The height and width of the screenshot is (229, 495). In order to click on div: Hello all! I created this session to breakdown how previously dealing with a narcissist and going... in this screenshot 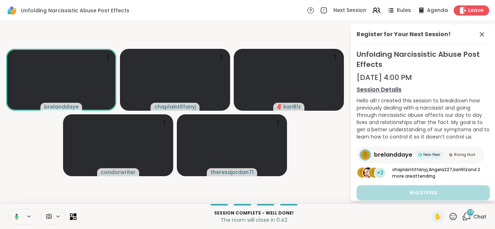, I will do `click(423, 119)`.